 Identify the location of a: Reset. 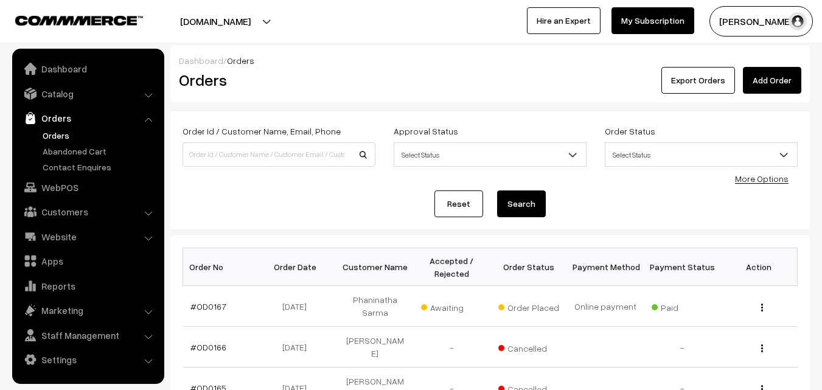
(459, 204).